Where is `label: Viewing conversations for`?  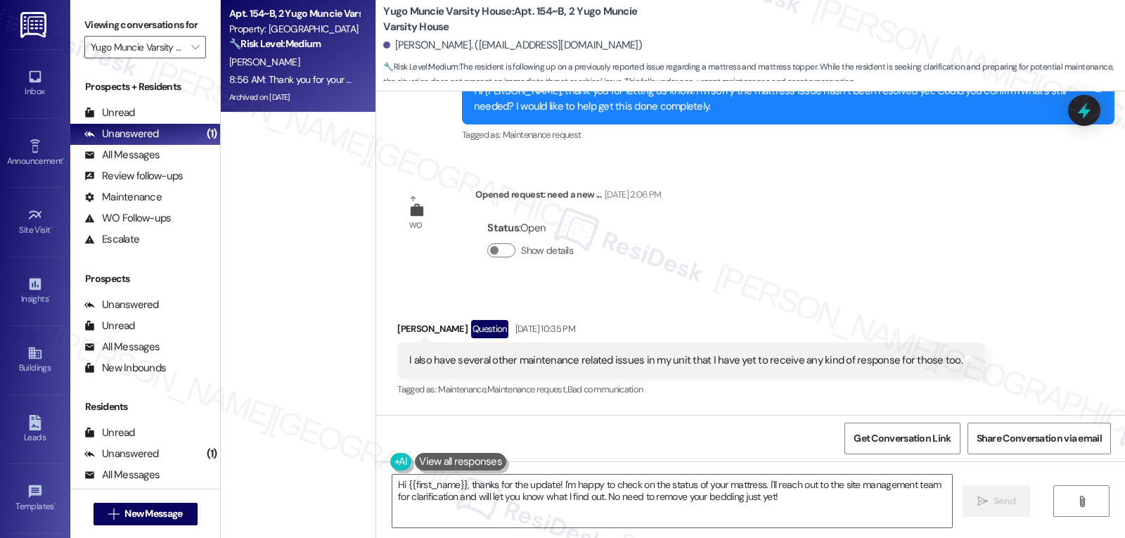 label: Viewing conversations for is located at coordinates (145, 25).